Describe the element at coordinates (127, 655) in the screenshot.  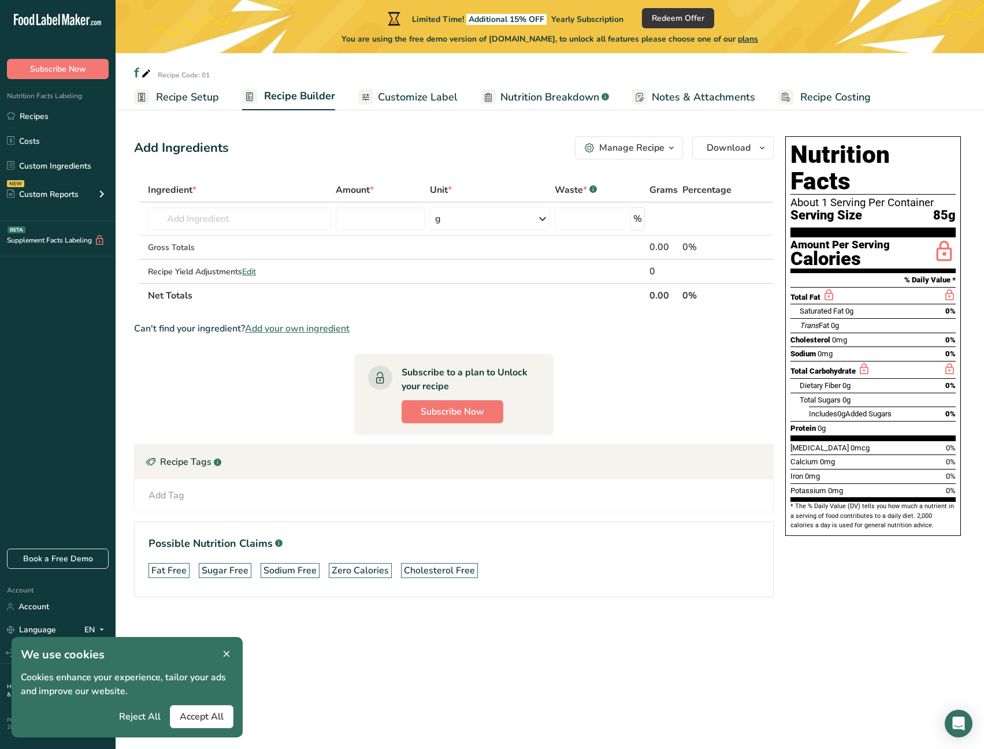
I see `h1: We use cookies` at that location.